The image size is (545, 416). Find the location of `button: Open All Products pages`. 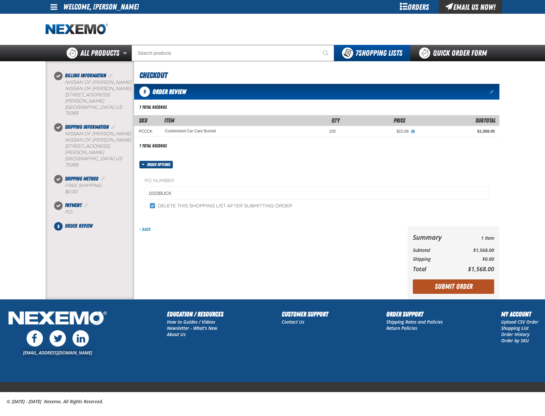

button: Open All Products pages is located at coordinates (126, 53).